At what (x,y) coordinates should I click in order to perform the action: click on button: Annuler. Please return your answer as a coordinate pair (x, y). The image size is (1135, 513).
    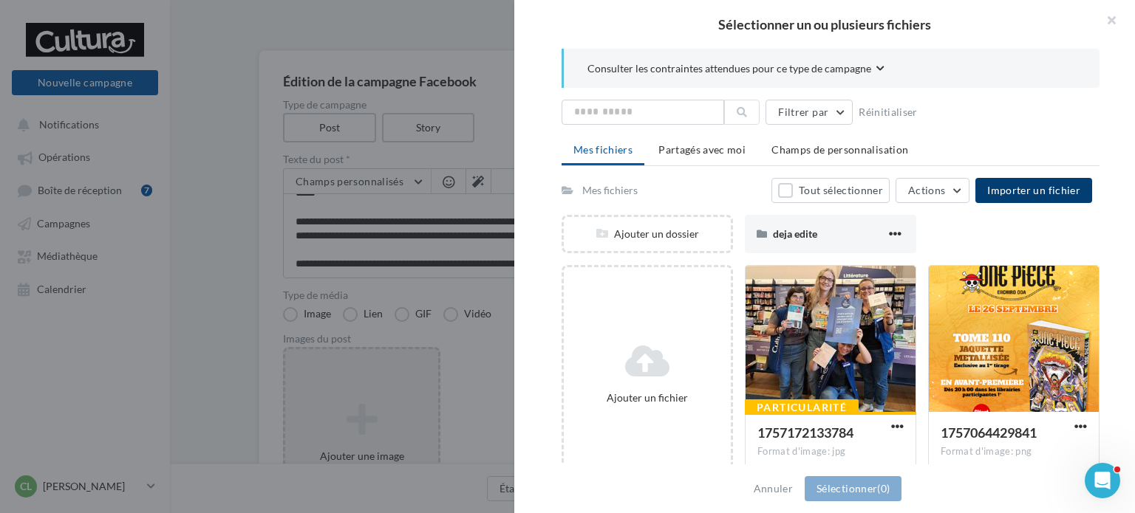
    Looking at the image, I should click on (773, 489).